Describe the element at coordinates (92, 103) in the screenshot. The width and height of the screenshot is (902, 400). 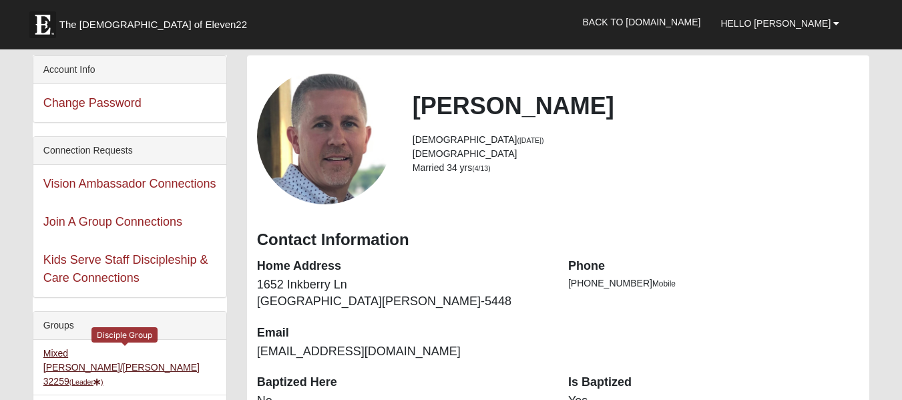
I see `a: Change Password` at that location.